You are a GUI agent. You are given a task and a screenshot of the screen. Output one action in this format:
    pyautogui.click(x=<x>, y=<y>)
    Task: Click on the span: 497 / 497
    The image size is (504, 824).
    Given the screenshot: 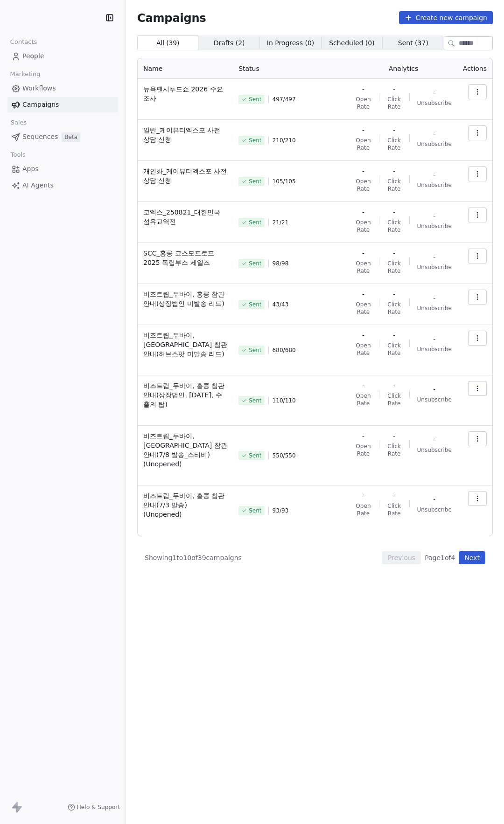 What is the action you would take?
    pyautogui.click(x=284, y=99)
    